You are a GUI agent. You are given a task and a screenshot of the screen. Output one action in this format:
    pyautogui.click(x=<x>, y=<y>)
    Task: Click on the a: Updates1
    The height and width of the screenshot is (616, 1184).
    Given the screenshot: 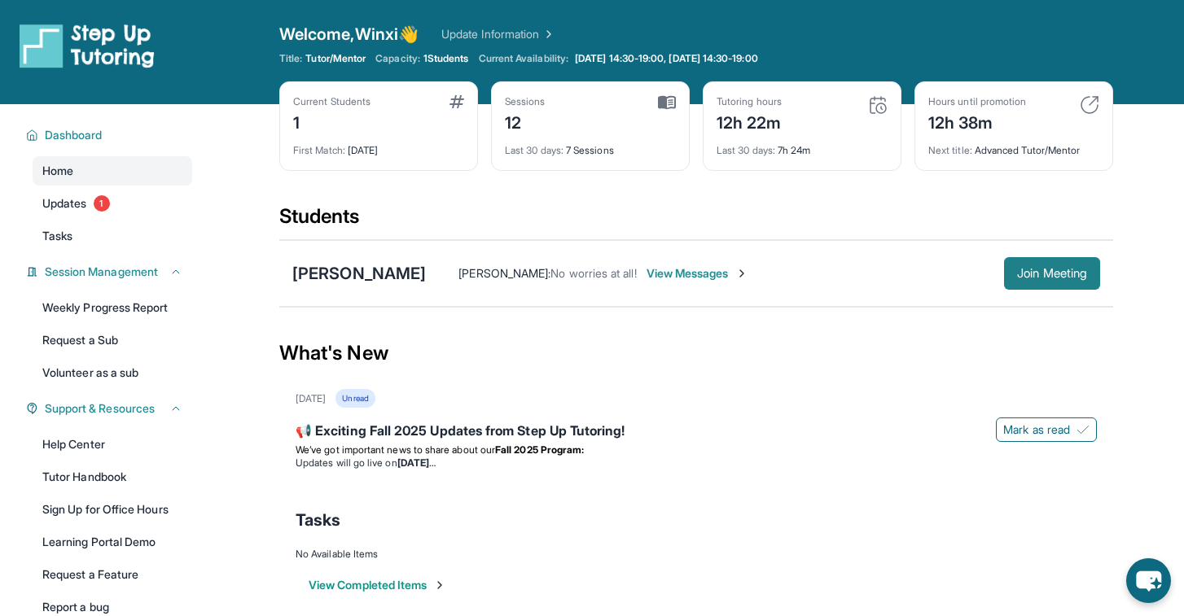 What is the action you would take?
    pyautogui.click(x=112, y=204)
    